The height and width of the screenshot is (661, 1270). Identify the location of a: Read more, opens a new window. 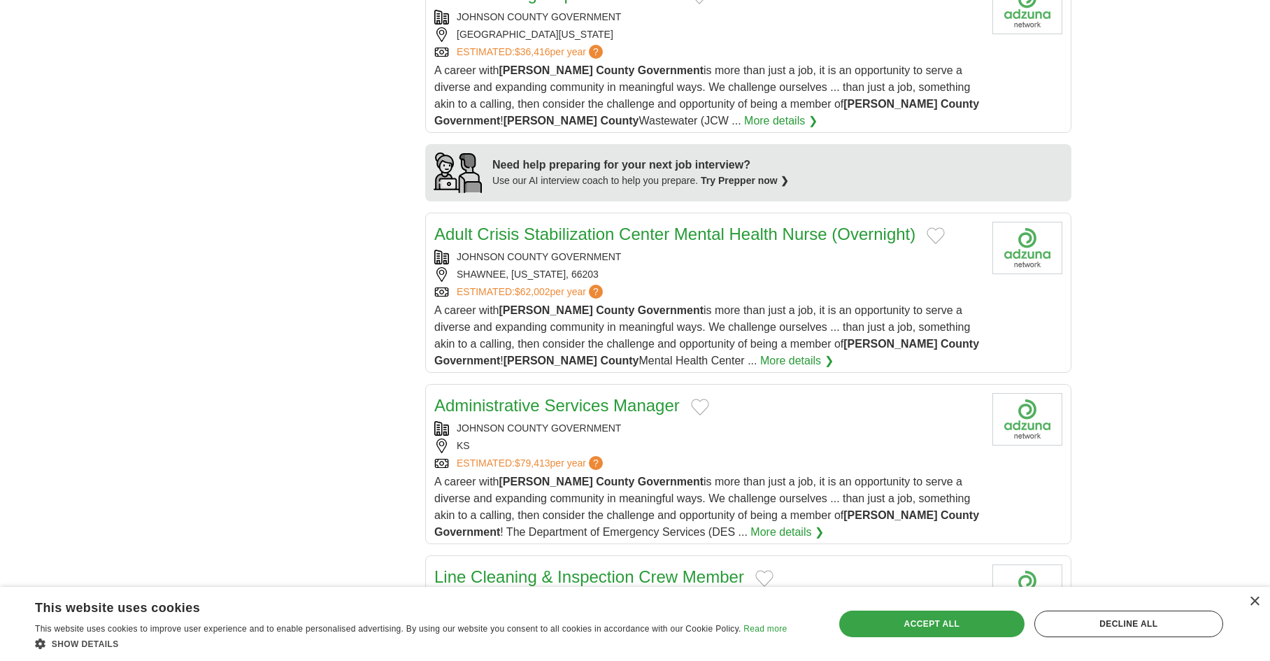
(765, 629).